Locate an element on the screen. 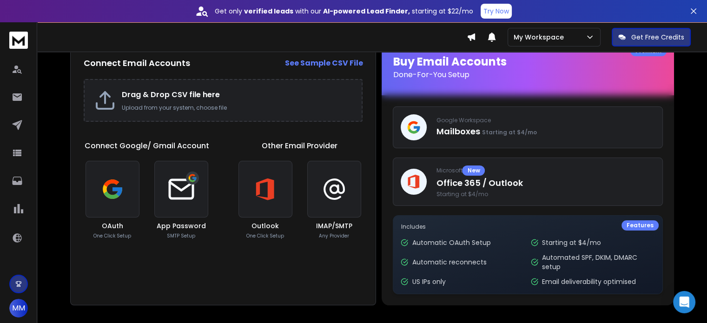 This screenshot has width=707, height=323. div: New is located at coordinates (473, 171).